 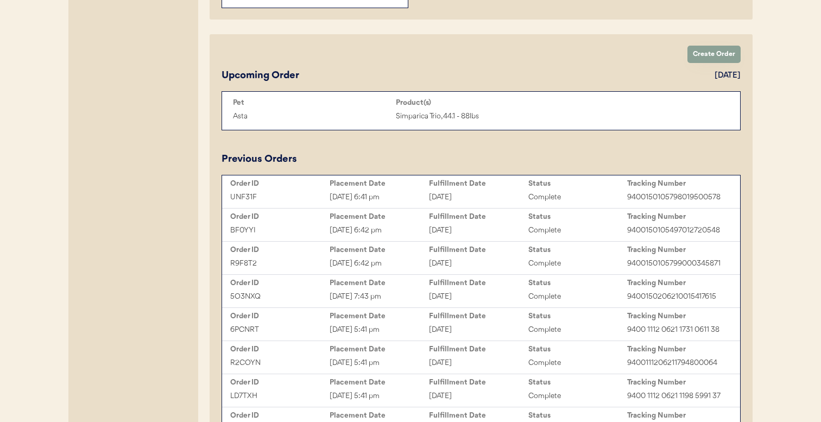 What do you see at coordinates (477, 116) in the screenshot?
I see `div: Simparica Trio, 44.1 - 88lbs` at bounding box center [477, 116].